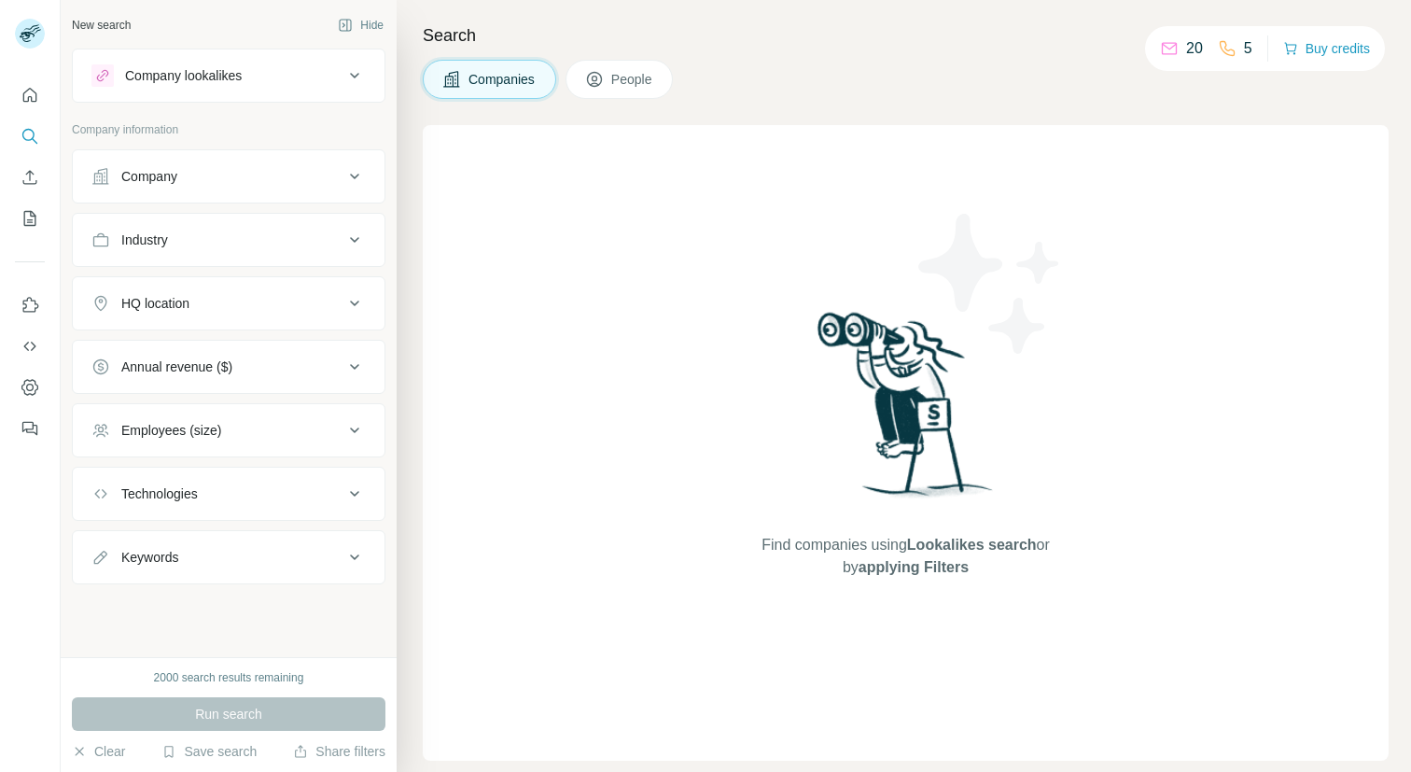  What do you see at coordinates (30, 346) in the screenshot?
I see `button: Use Surfe API` at bounding box center [30, 346].